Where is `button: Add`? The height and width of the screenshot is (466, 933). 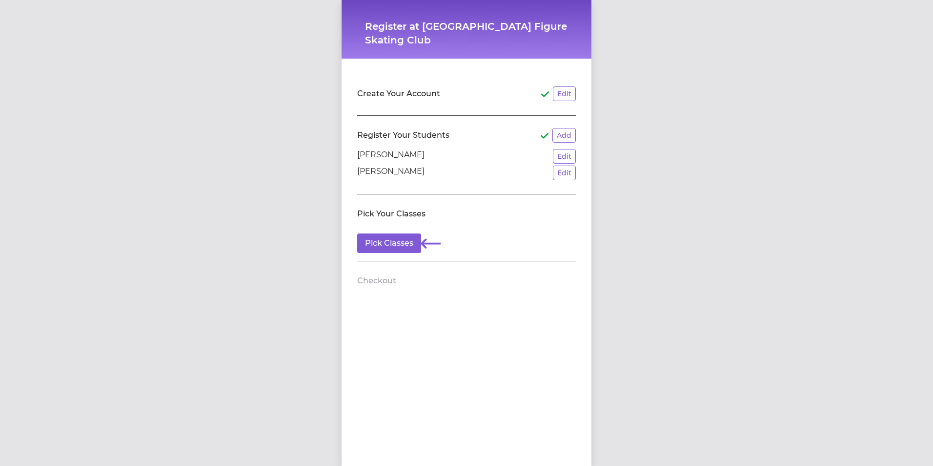
button: Add is located at coordinates (564, 135).